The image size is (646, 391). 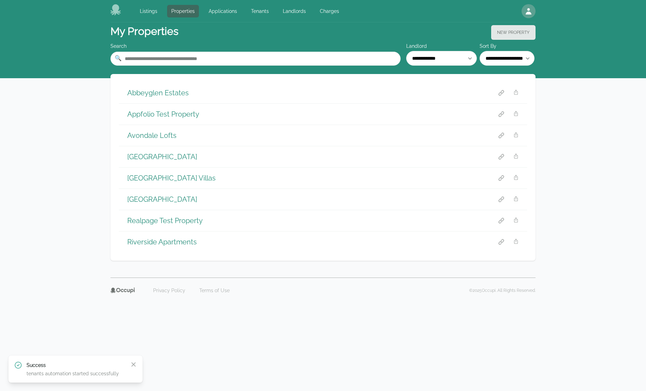 I want to click on a: Landlords, so click(x=294, y=11).